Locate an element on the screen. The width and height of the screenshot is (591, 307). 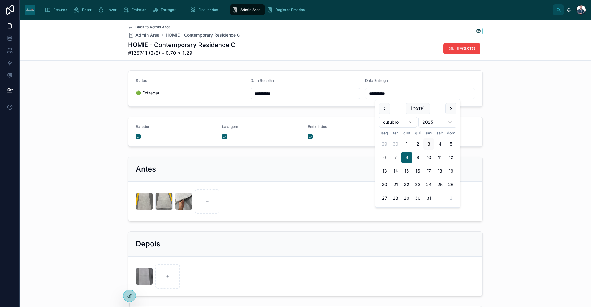
h1: HOMIE - Contemporary Residence C is located at coordinates (182, 45).